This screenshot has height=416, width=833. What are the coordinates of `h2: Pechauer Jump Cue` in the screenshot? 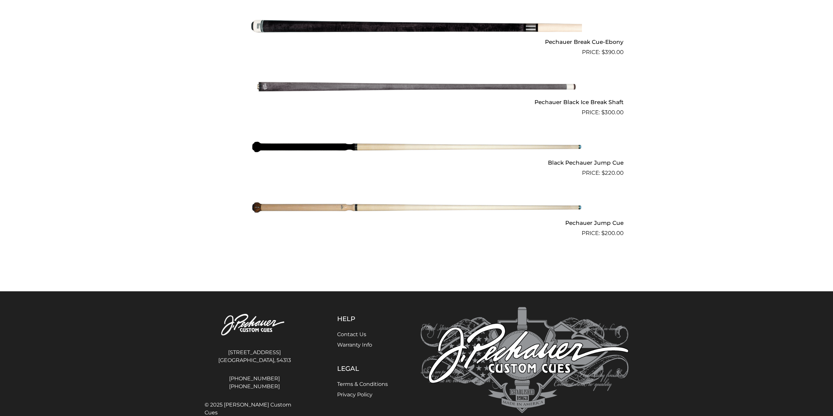 It's located at (417, 223).